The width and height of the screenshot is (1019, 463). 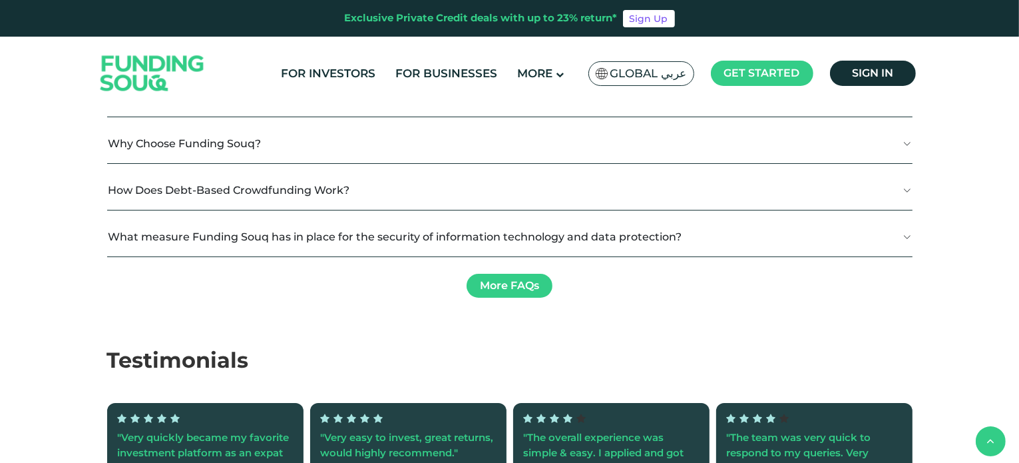 I want to click on a: More FAQs, so click(x=509, y=286).